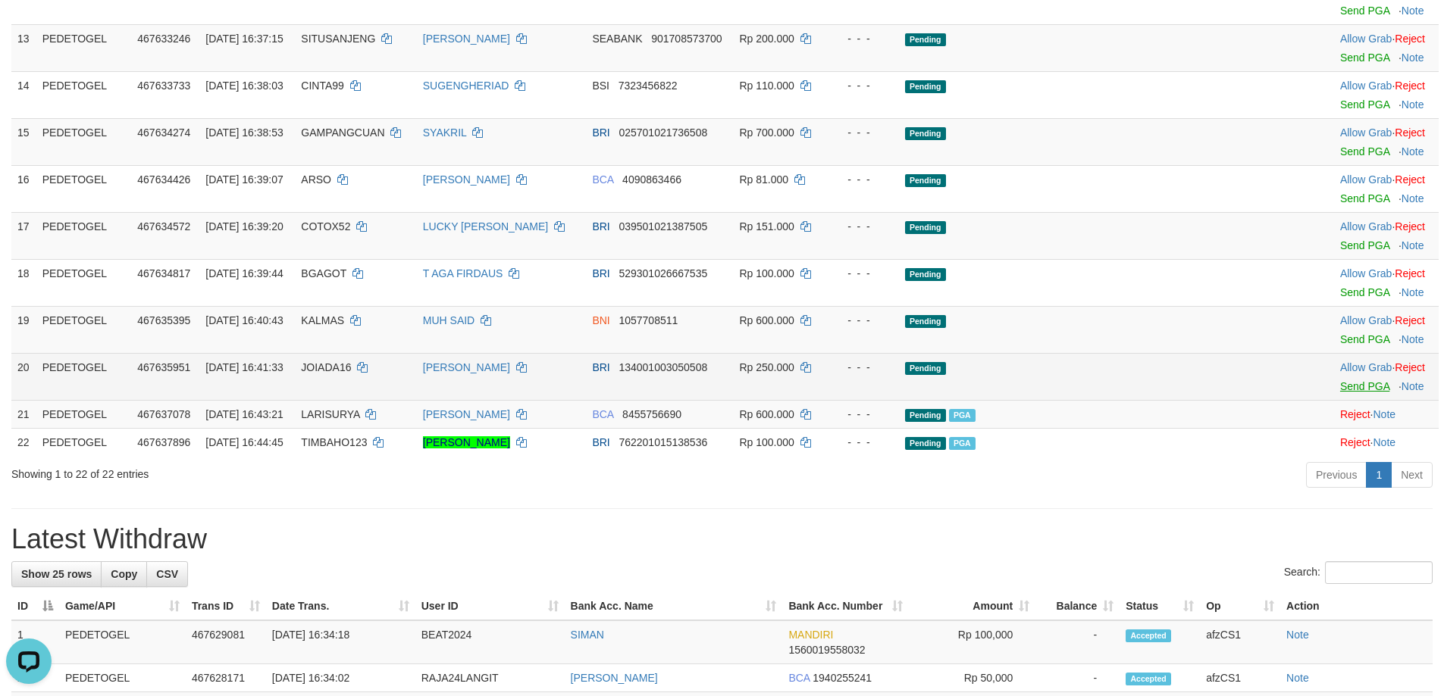  Describe the element at coordinates (766, 368) in the screenshot. I see `span: Rp 250.000` at that location.